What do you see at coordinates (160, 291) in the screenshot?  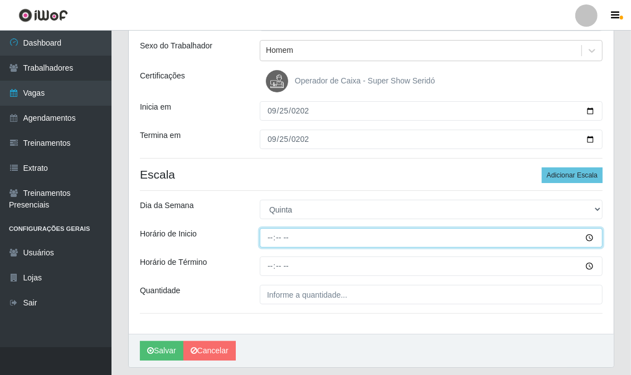 I see `label: Quantidade` at bounding box center [160, 291].